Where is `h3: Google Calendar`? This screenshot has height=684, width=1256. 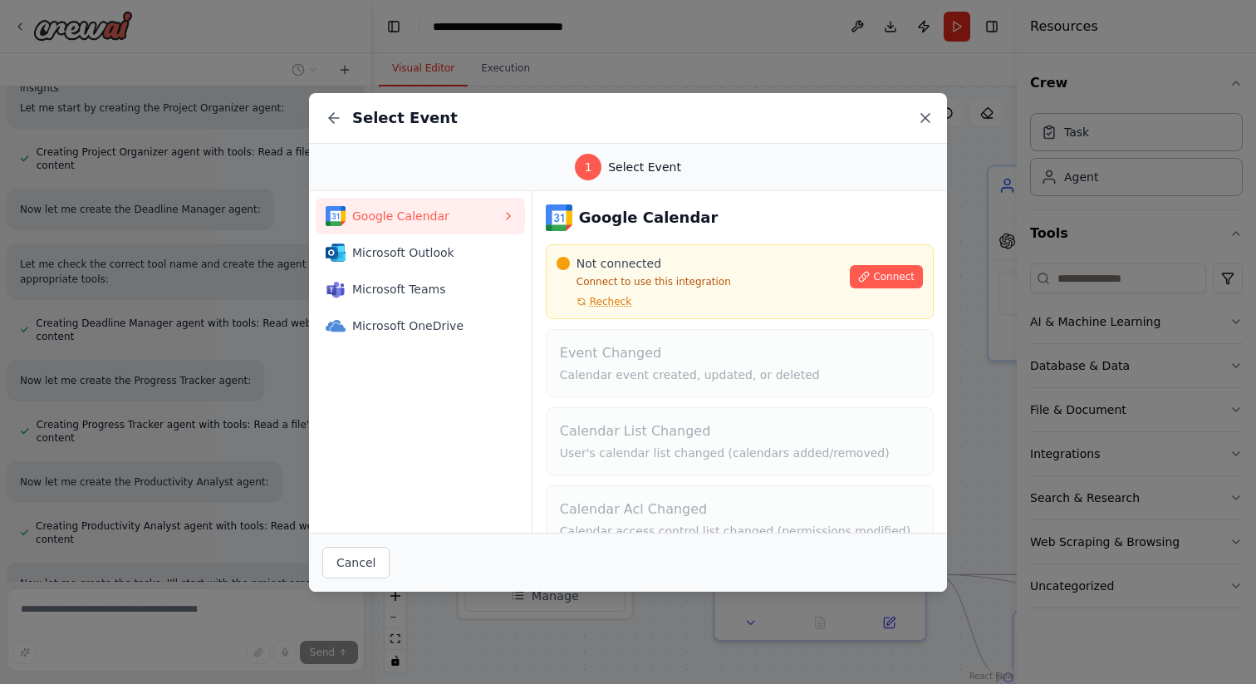 h3: Google Calendar is located at coordinates (649, 218).